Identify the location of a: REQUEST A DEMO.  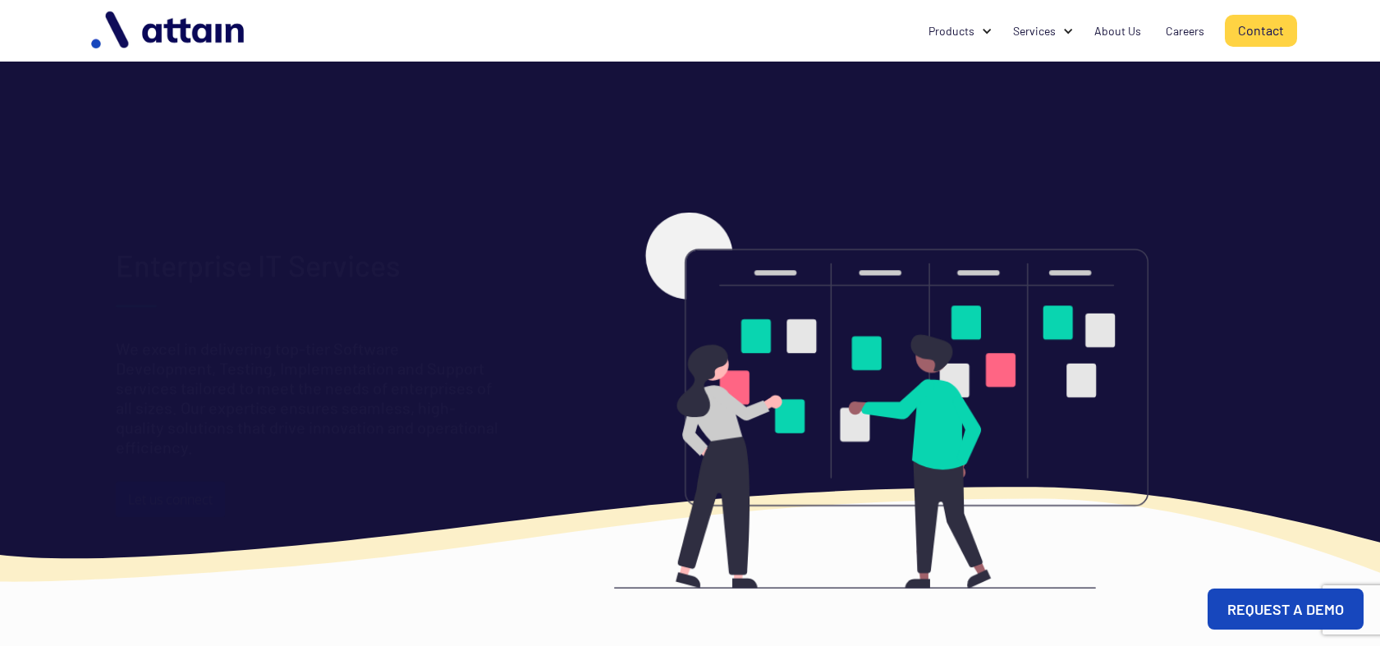
(1285, 609).